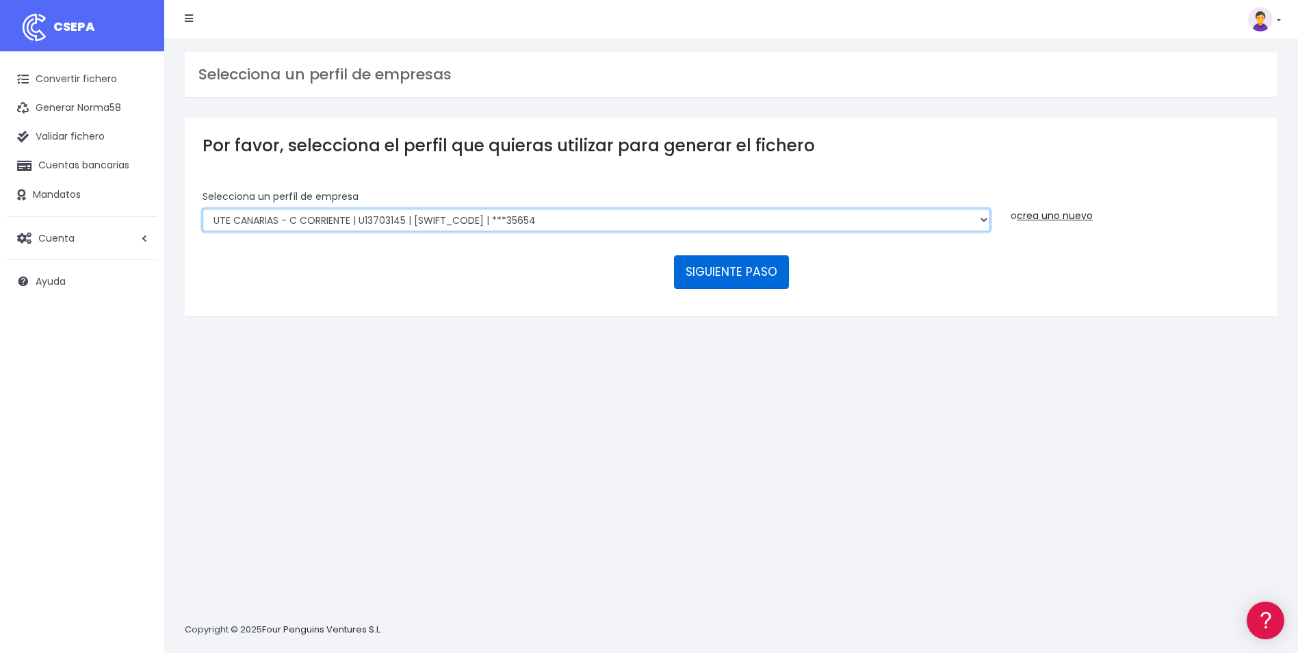  What do you see at coordinates (137, 378) in the screenshot?
I see `button: Contáctanos` at bounding box center [137, 378].